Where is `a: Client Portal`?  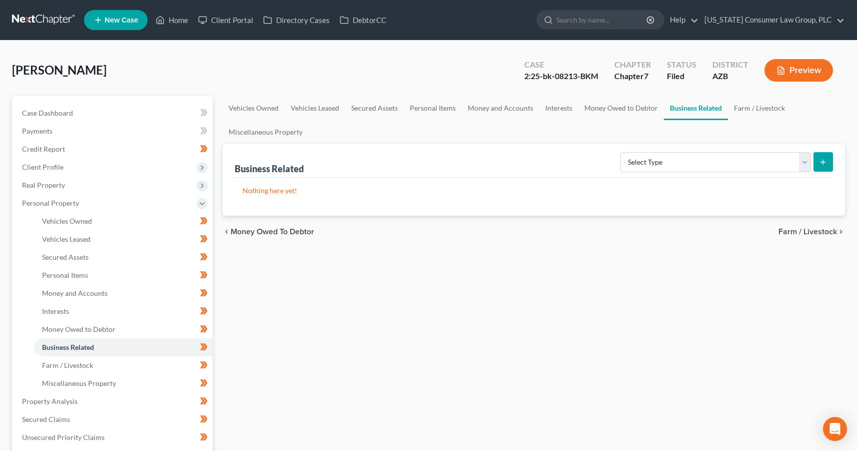
a: Client Portal is located at coordinates (226, 20).